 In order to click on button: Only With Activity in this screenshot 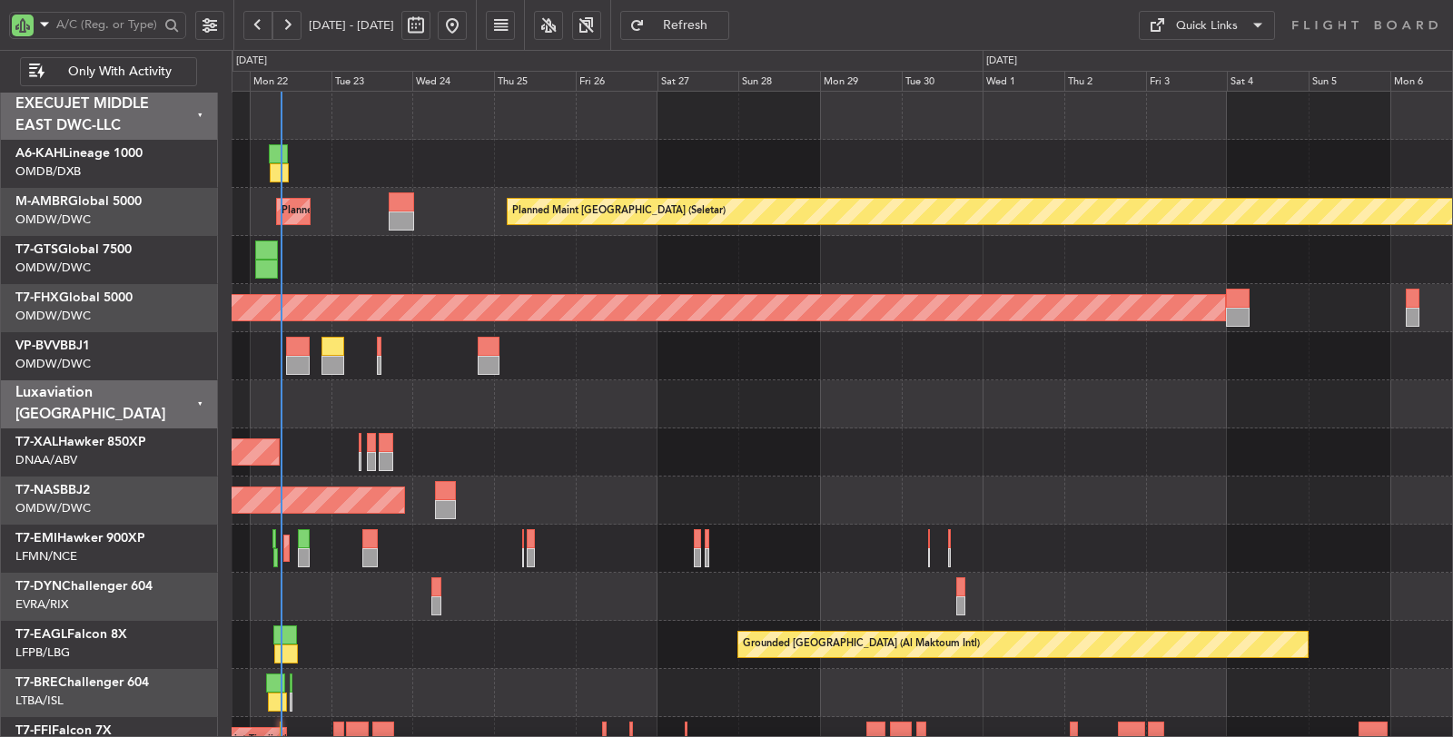, I will do `click(108, 72)`.